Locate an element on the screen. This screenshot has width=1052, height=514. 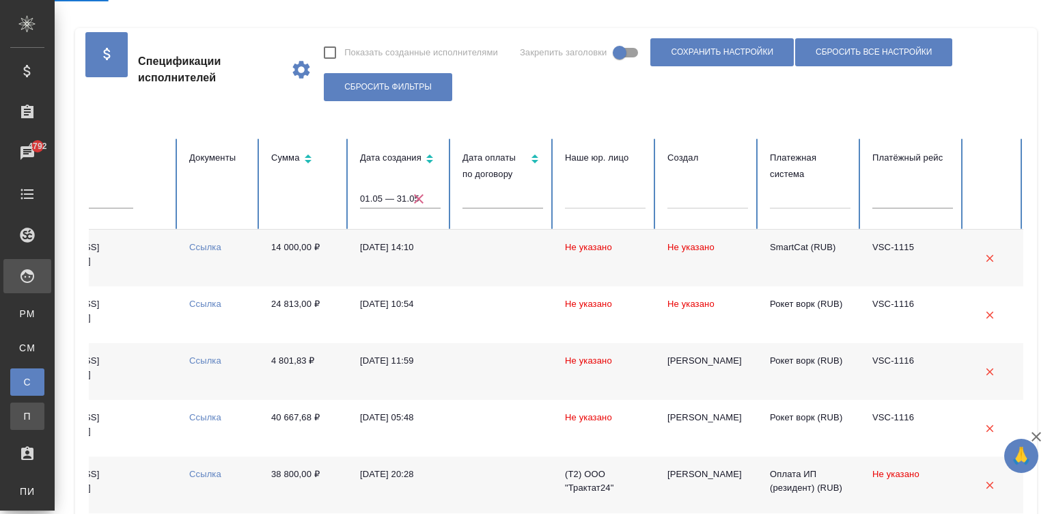
td: 40 667,68 ₽ is located at coordinates (305, 428).